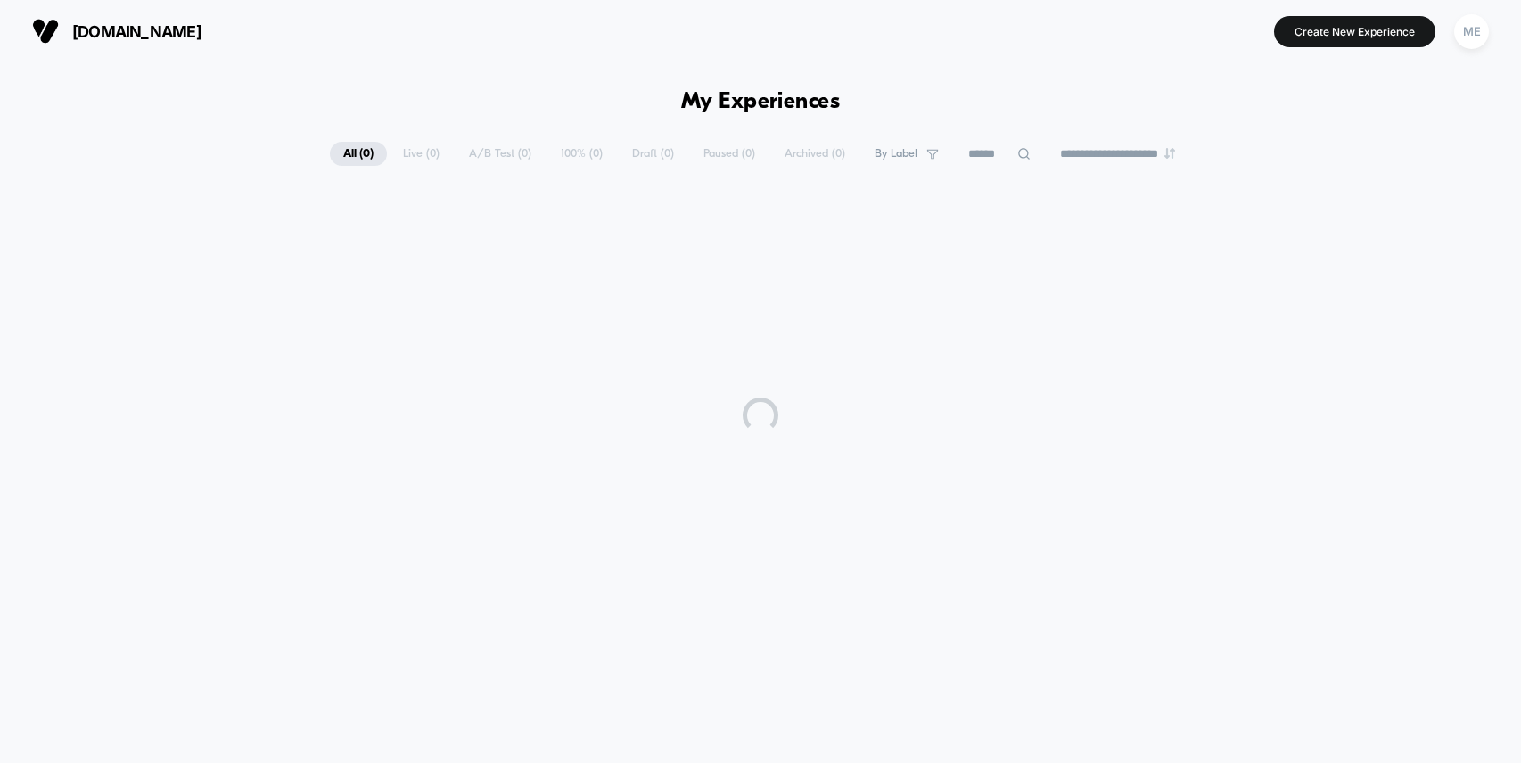 This screenshot has height=763, width=1521. I want to click on img: end, so click(1170, 153).